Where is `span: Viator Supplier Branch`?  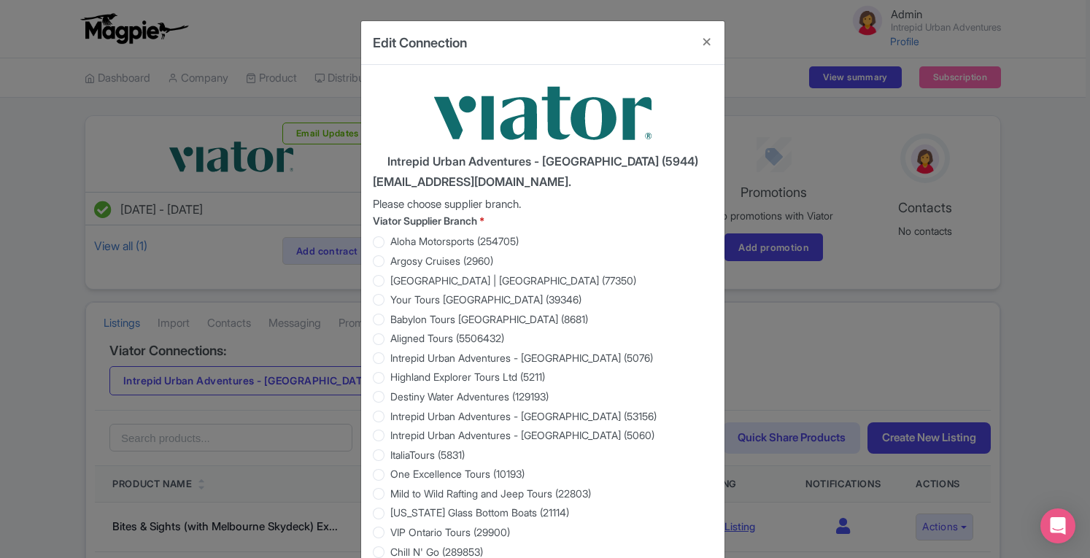 span: Viator Supplier Branch is located at coordinates (425, 220).